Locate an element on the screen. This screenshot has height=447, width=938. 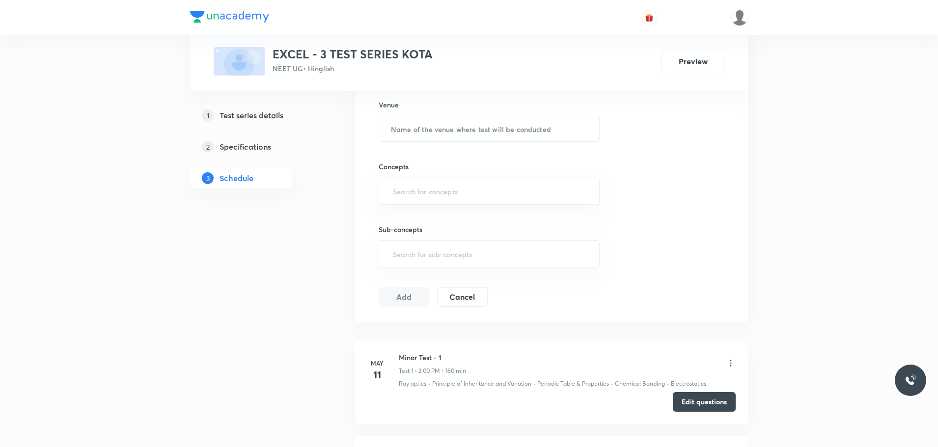
button: Add is located at coordinates (404, 297).